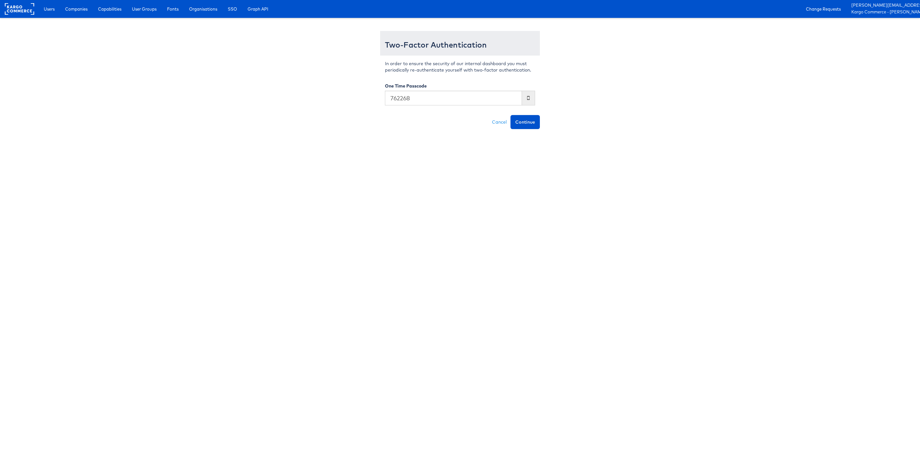 The image size is (920, 459). I want to click on input: Enter the code, so click(453, 98).